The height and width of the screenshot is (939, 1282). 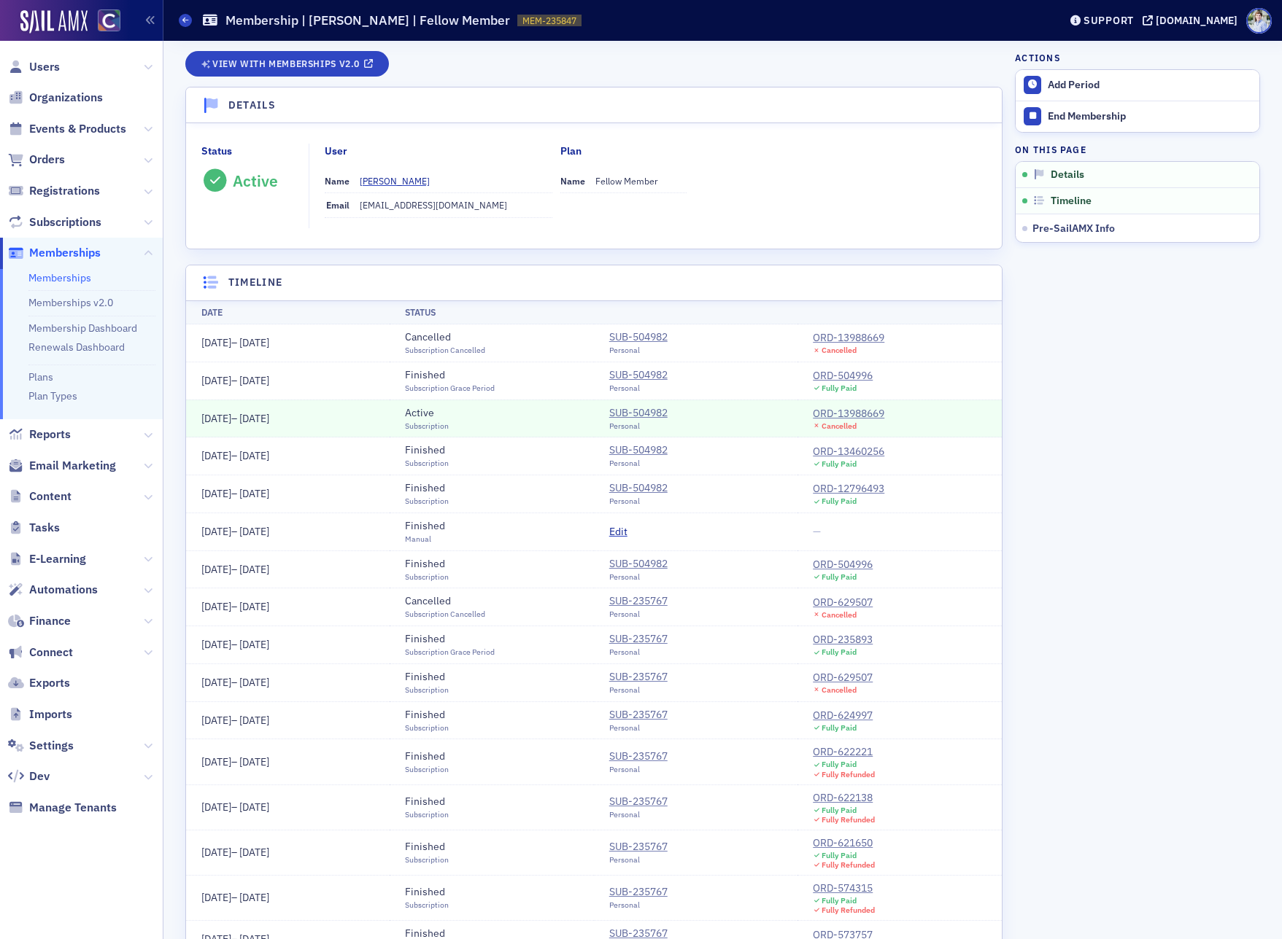 I want to click on a: Automations, so click(x=53, y=590).